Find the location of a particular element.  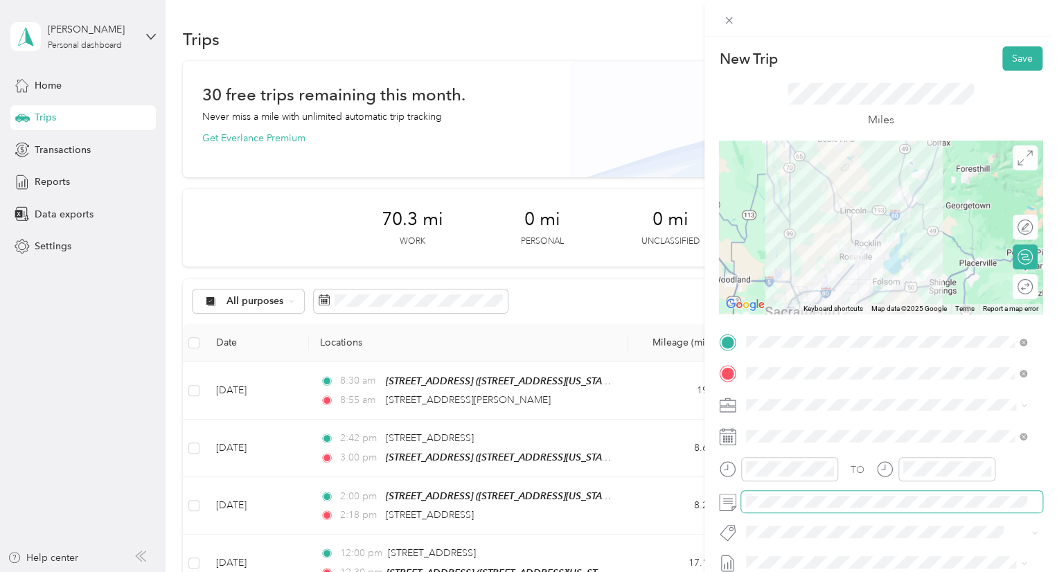

button: Keyboard shortcuts is located at coordinates (833, 309).